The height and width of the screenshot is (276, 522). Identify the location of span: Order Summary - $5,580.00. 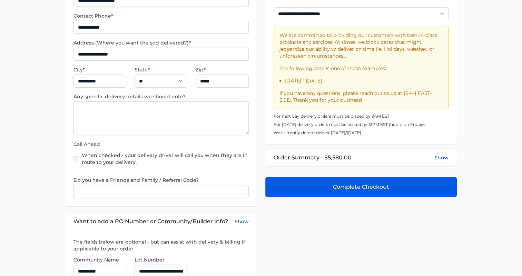
(313, 158).